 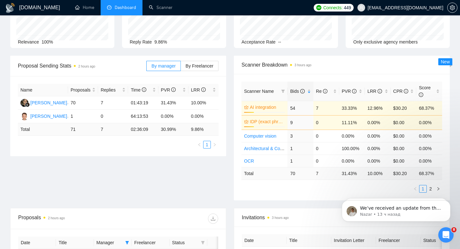 I want to click on button: left, so click(x=199, y=144).